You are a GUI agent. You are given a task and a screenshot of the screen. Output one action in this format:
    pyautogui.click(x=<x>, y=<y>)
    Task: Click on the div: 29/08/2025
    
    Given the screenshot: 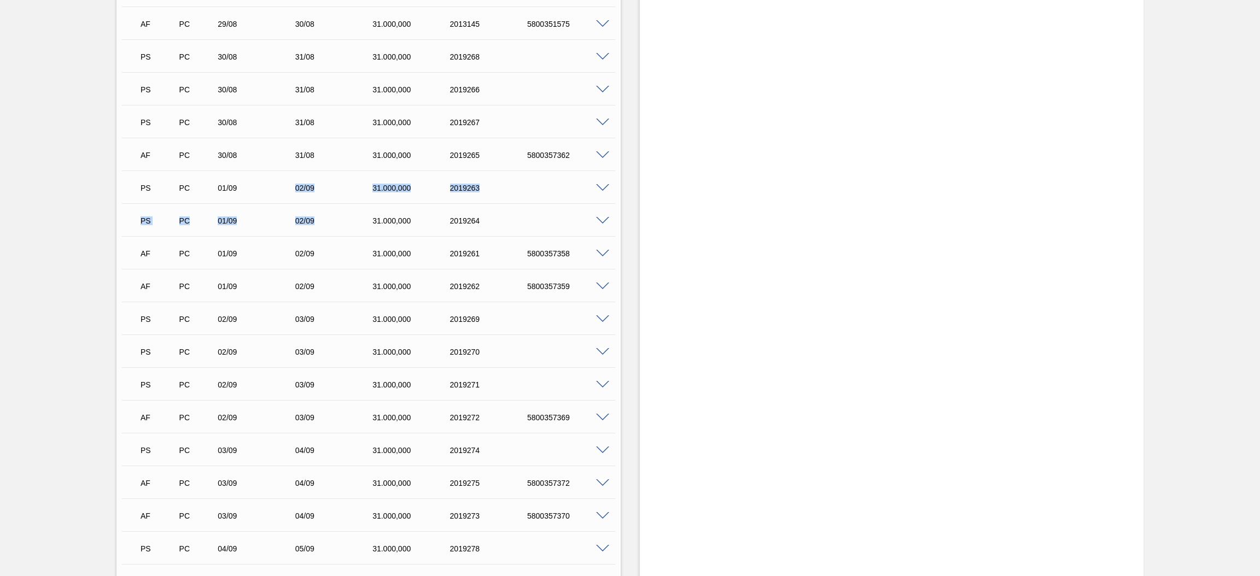 What is the action you would take?
    pyautogui.click(x=259, y=24)
    